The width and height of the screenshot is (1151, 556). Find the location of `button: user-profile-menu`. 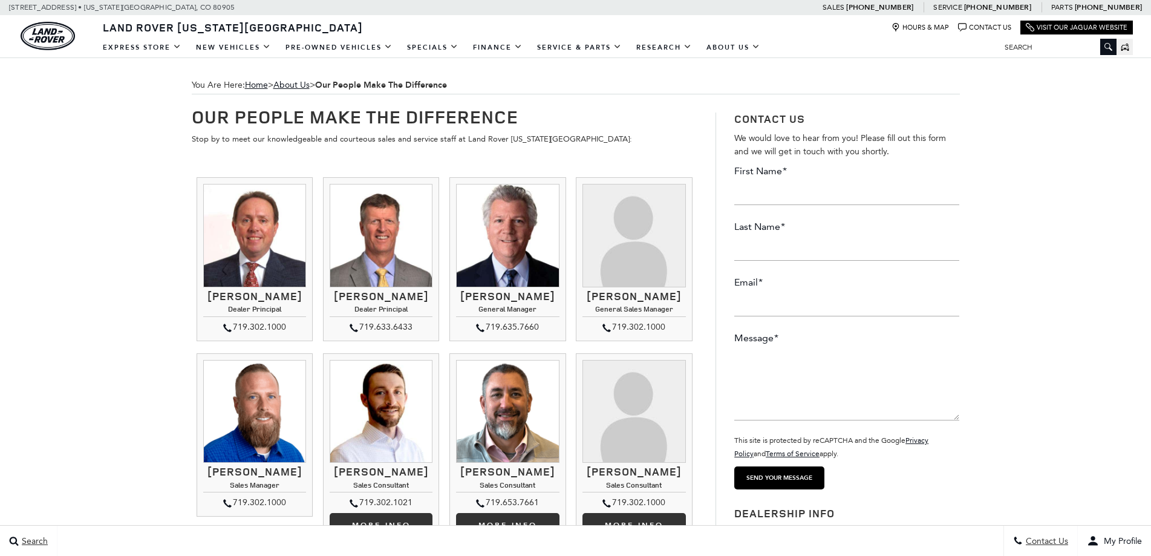

button: user-profile-menu is located at coordinates (1114, 541).